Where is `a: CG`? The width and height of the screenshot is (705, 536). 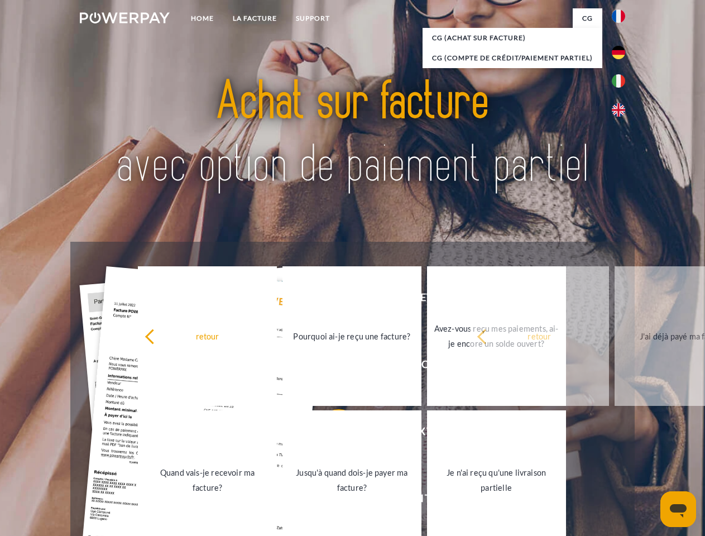
a: CG is located at coordinates (587, 18).